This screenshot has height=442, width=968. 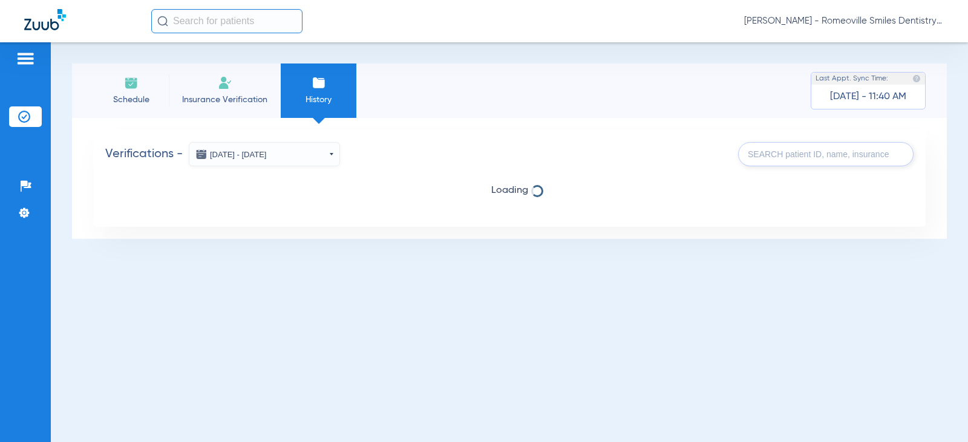 I want to click on span: Insurance Verification, so click(x=224, y=100).